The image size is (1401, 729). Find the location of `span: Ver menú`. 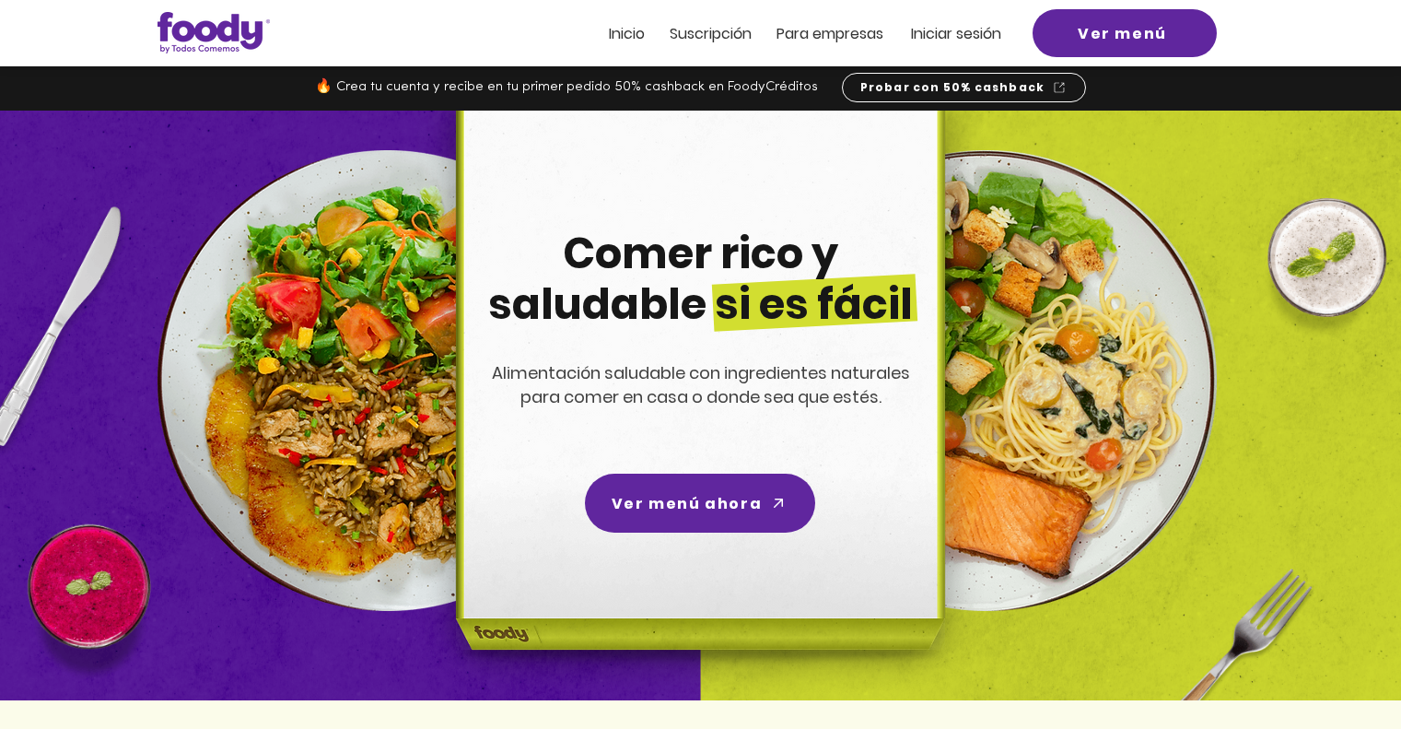

span: Ver menú is located at coordinates (1122, 33).